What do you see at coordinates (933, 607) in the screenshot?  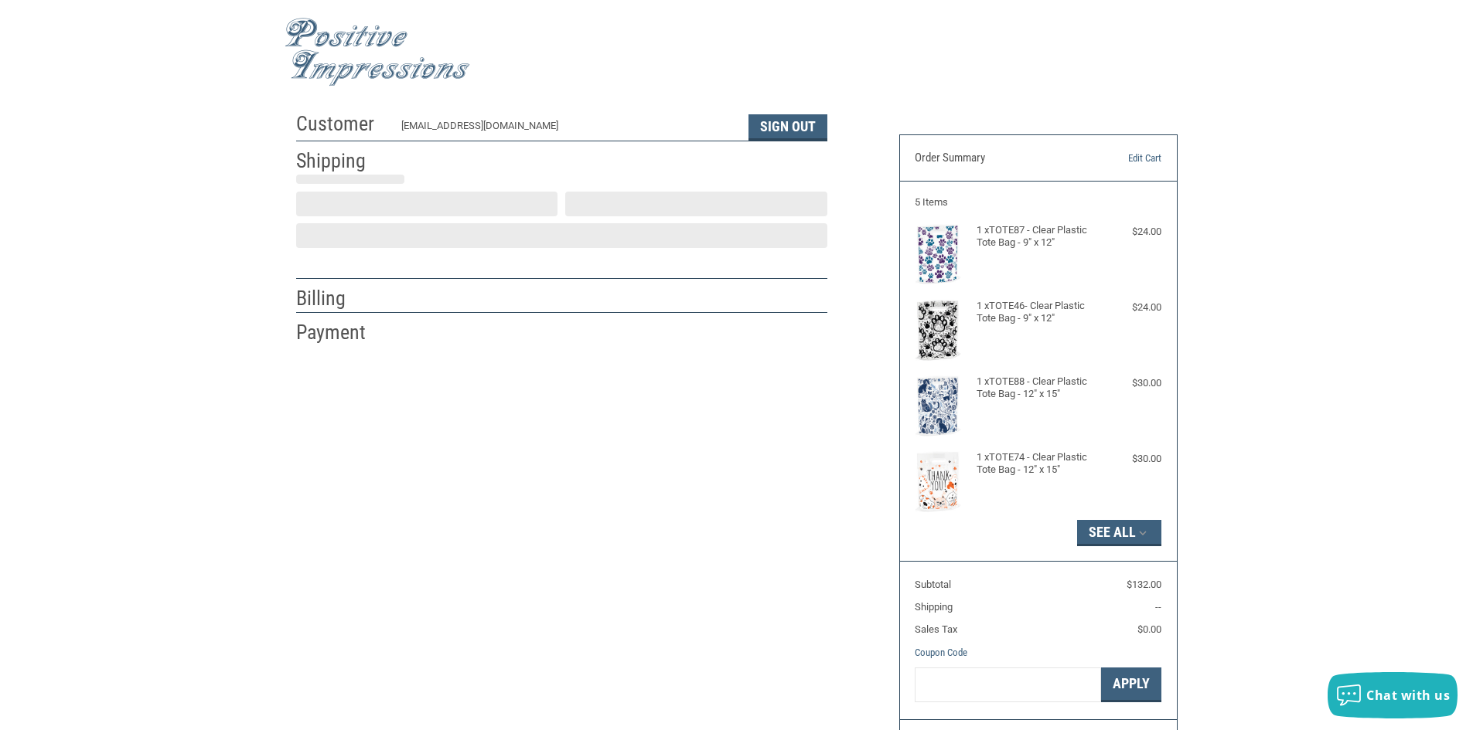 I see `span: Shipping` at bounding box center [933, 607].